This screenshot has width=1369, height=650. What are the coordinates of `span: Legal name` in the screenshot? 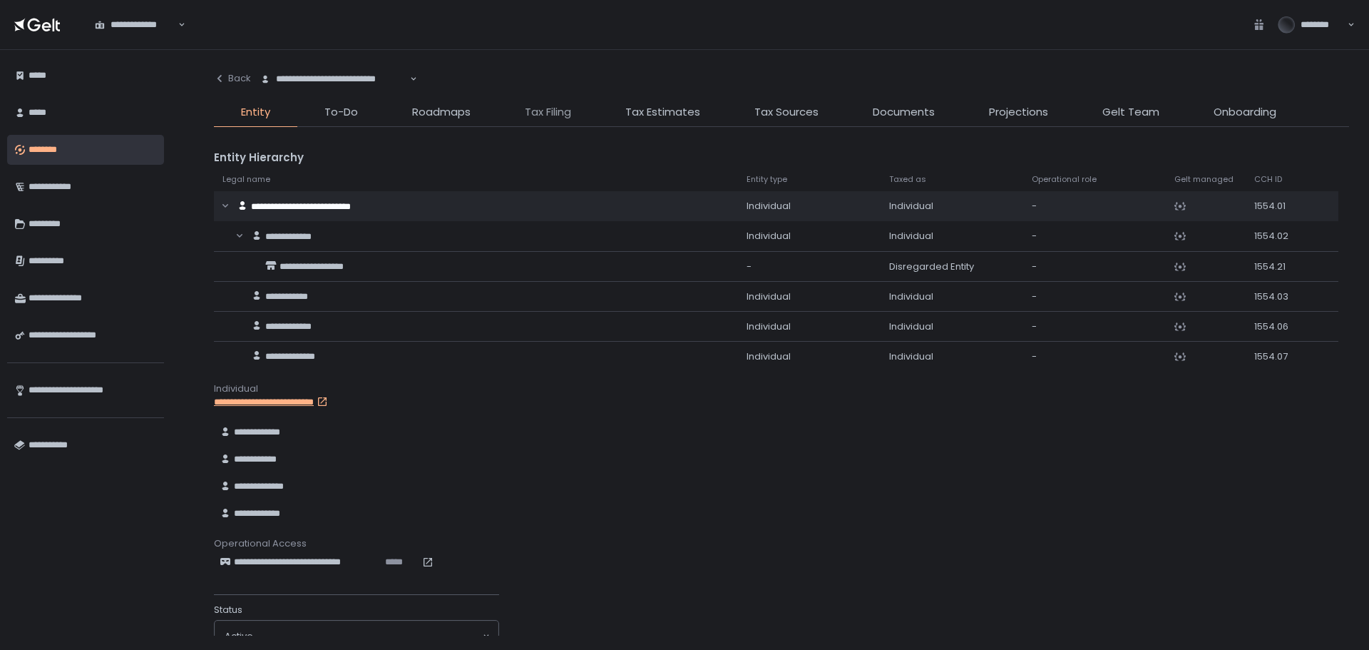 It's located at (246, 179).